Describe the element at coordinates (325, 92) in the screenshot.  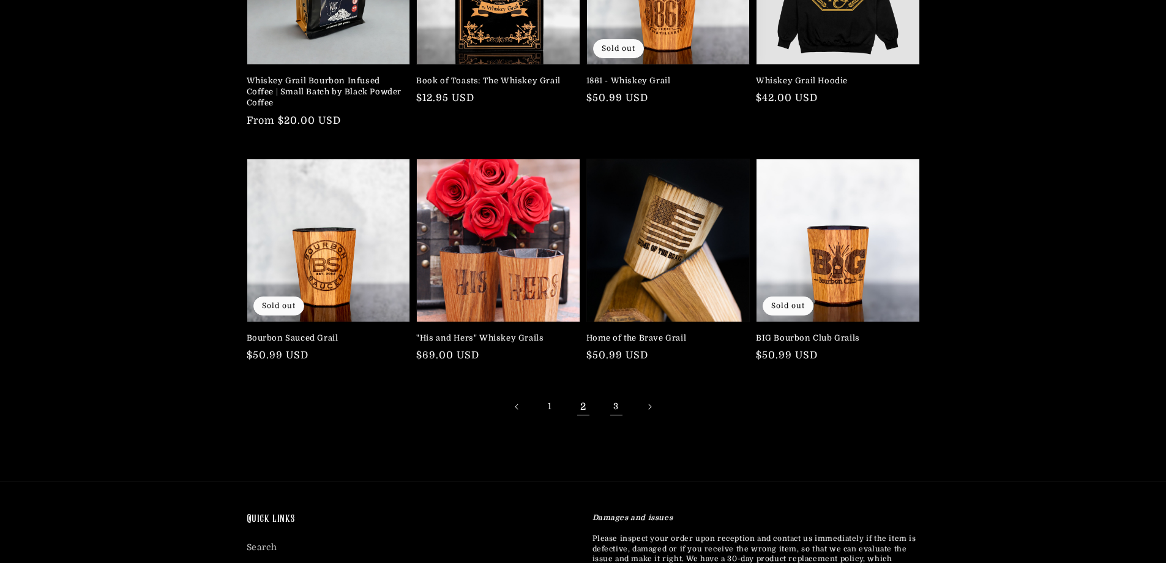
I see `a: Whiskey Grail Bourbon Infused Coffee | Small Batch by Black Powder Coffee` at that location.